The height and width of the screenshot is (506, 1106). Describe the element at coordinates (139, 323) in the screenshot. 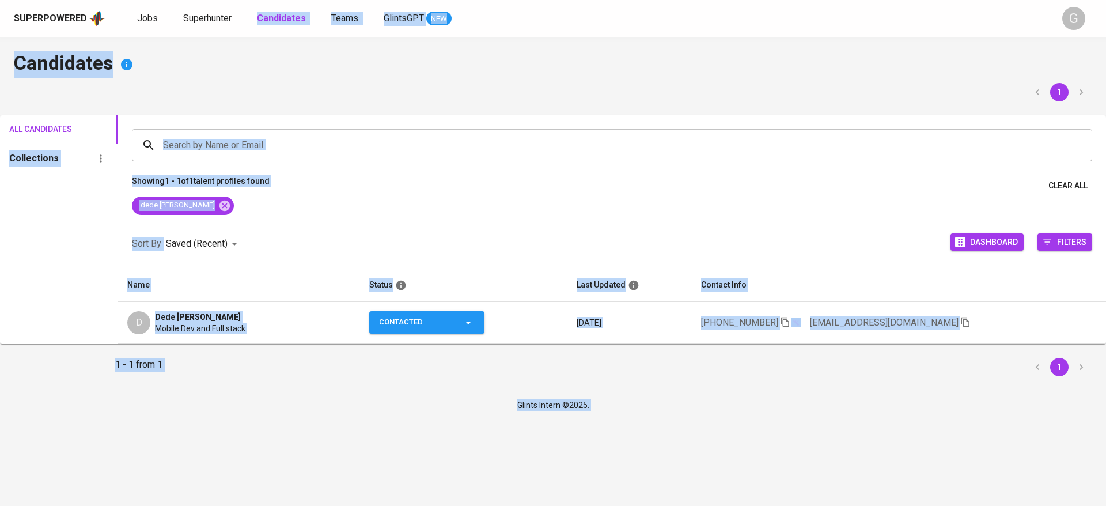

I see `div: D` at that location.